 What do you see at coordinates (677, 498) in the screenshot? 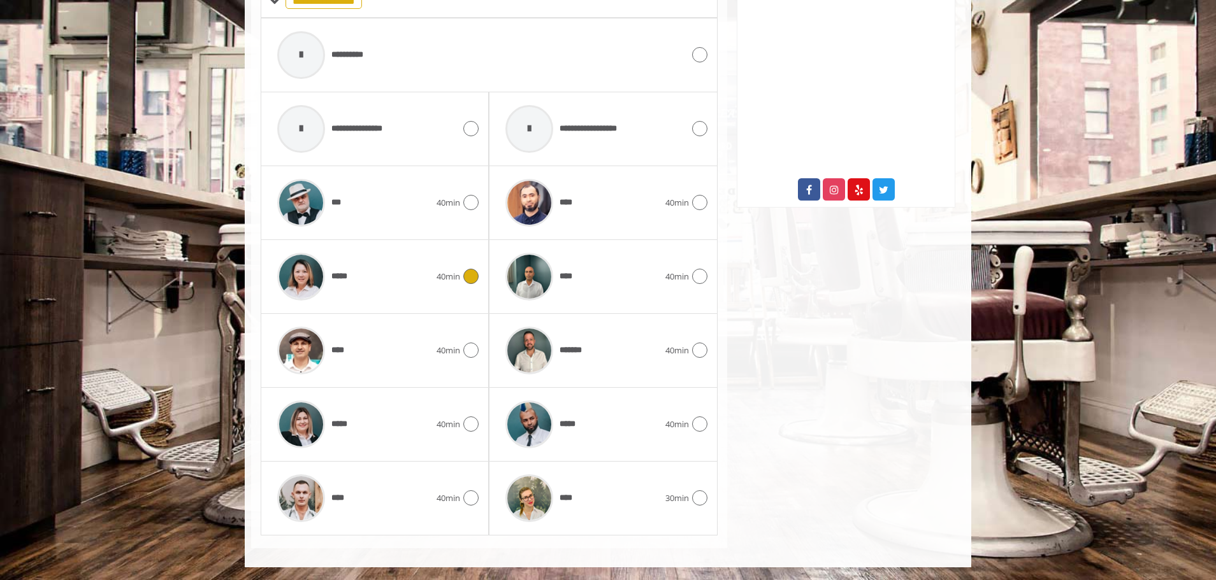
I see `span: 30min` at bounding box center [677, 498].